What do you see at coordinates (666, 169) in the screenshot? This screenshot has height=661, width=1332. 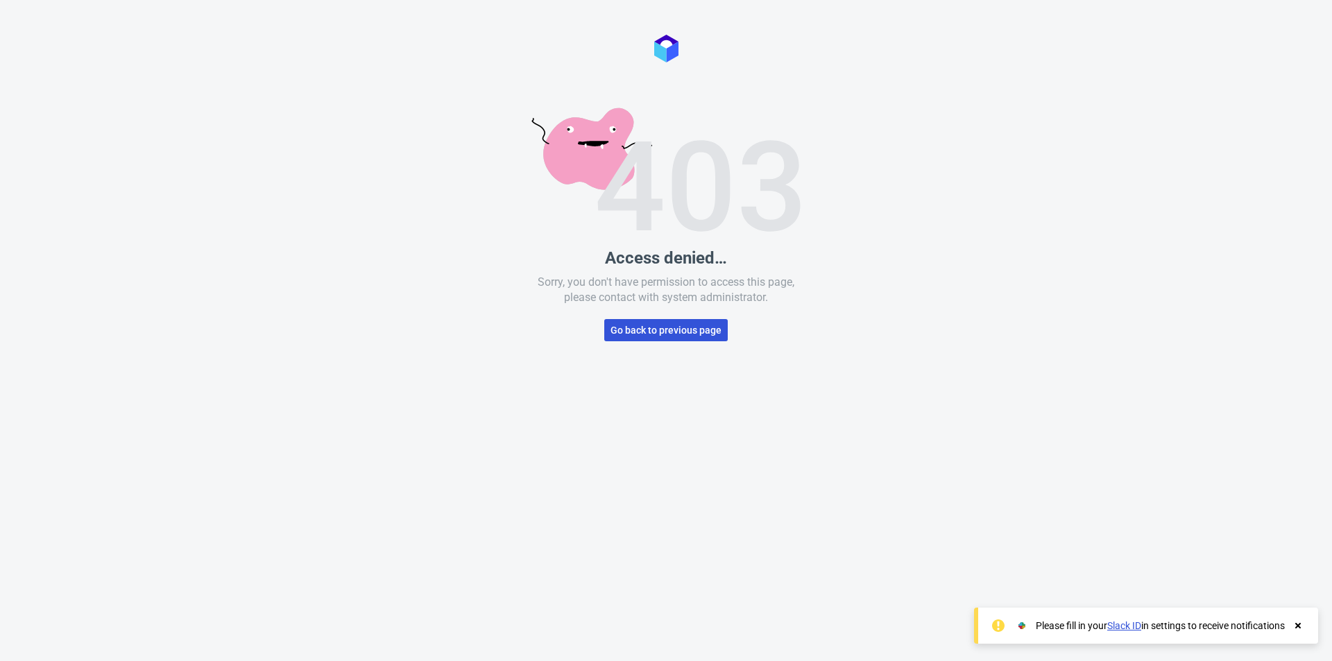 I see `img: Error image` at bounding box center [666, 169].